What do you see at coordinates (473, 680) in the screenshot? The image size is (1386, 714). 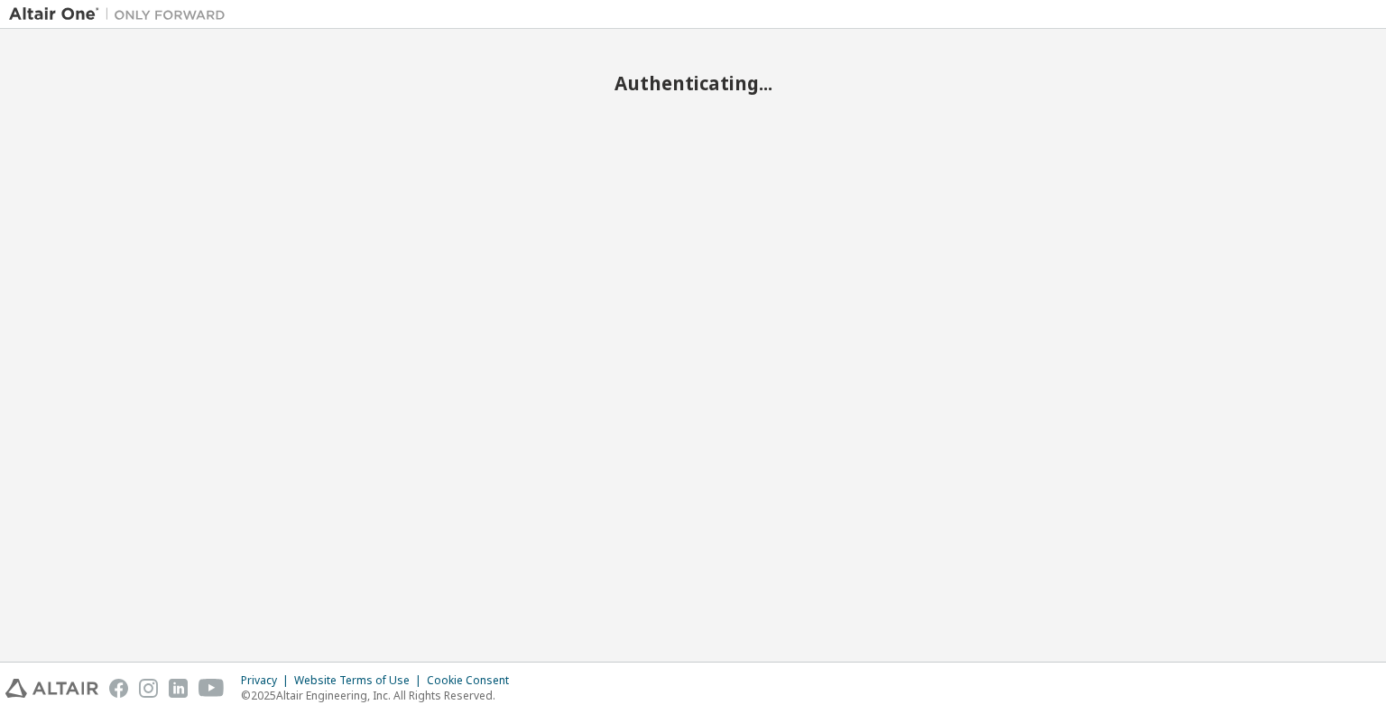 I see `div: Cookie Consent` at bounding box center [473, 680].